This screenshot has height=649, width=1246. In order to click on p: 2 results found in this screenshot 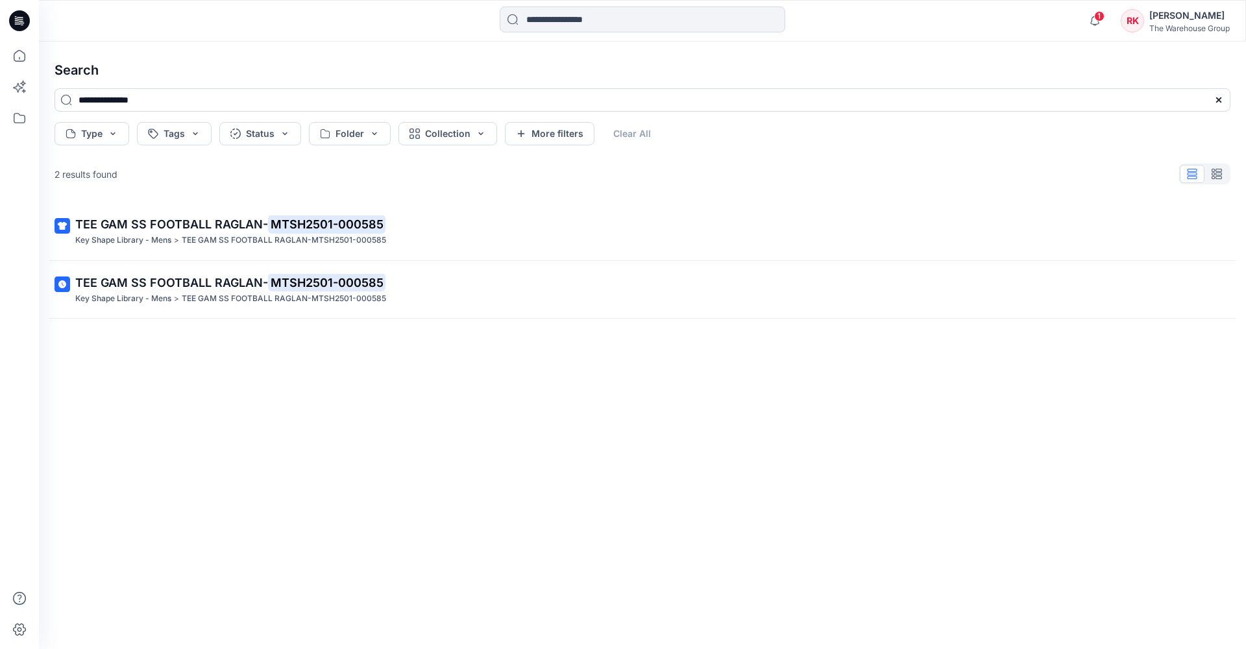, I will do `click(86, 174)`.